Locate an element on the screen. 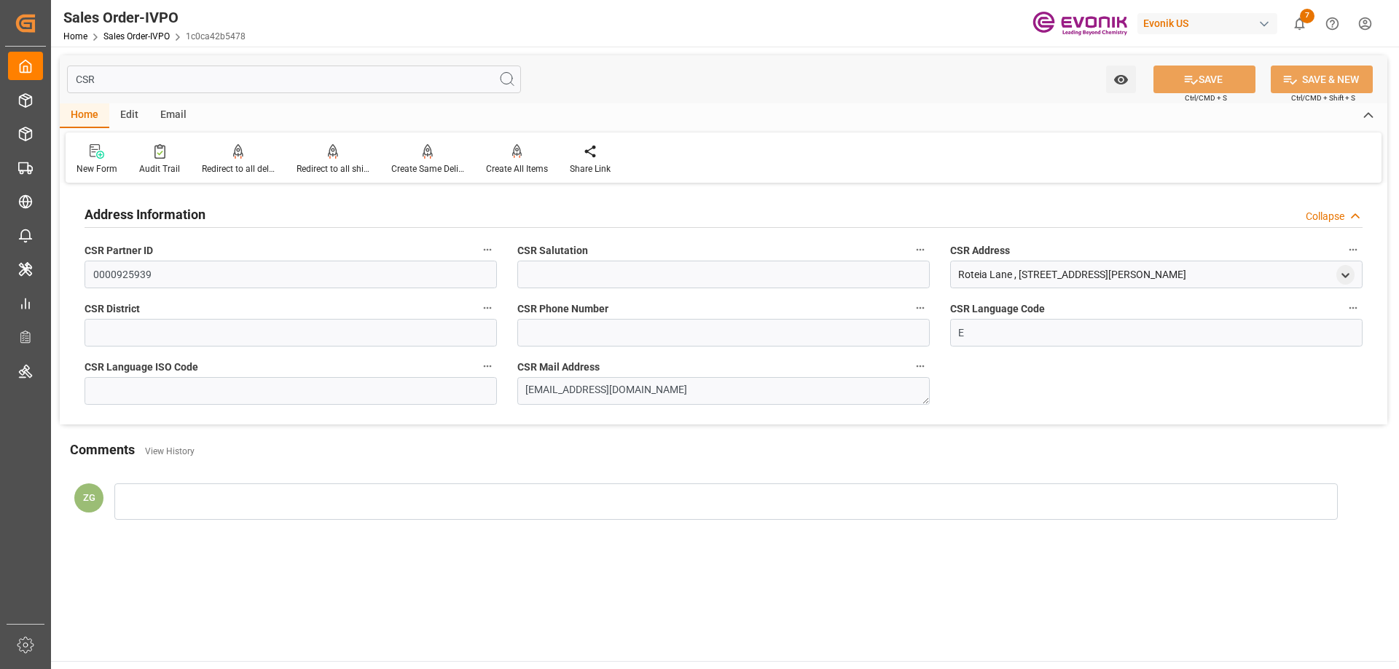 This screenshot has width=1399, height=669. div: Edit is located at coordinates (129, 116).